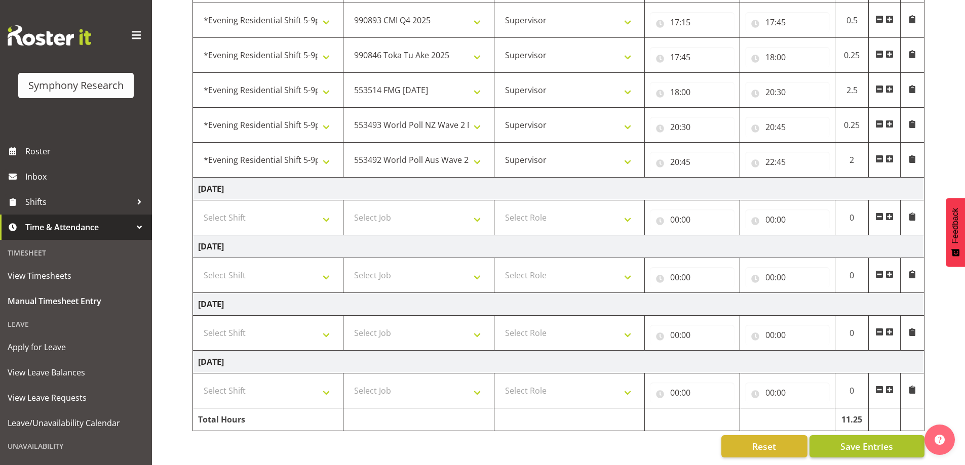  Describe the element at coordinates (268, 420) in the screenshot. I see `td: Total Hours` at that location.